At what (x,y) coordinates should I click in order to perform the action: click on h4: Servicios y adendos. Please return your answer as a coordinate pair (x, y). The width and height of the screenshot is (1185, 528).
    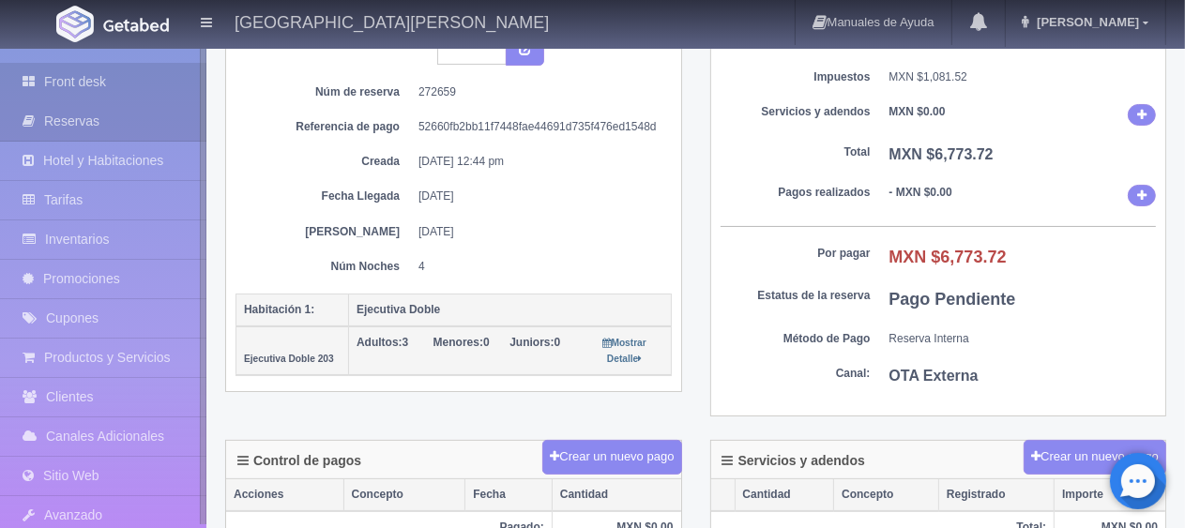
    Looking at the image, I should click on (793, 461).